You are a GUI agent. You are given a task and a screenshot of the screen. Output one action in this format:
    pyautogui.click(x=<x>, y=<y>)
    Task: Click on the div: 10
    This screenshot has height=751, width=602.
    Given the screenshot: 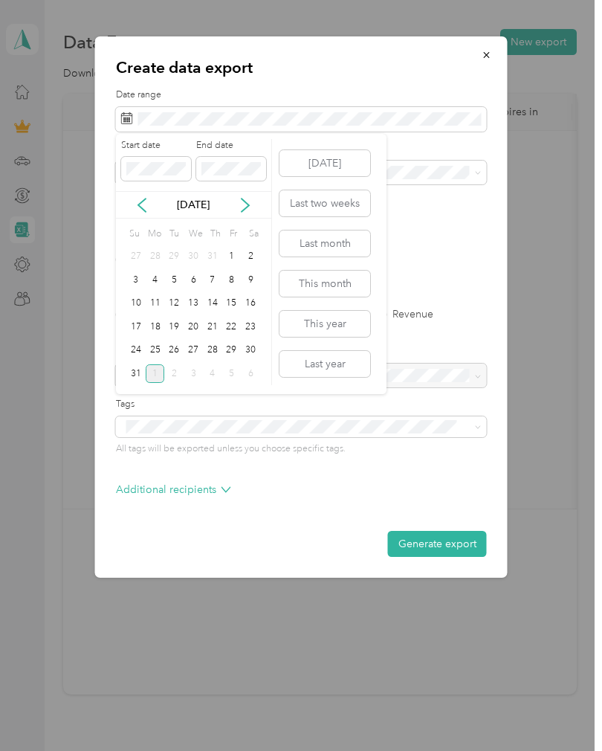 What is the action you would take?
    pyautogui.click(x=136, y=303)
    